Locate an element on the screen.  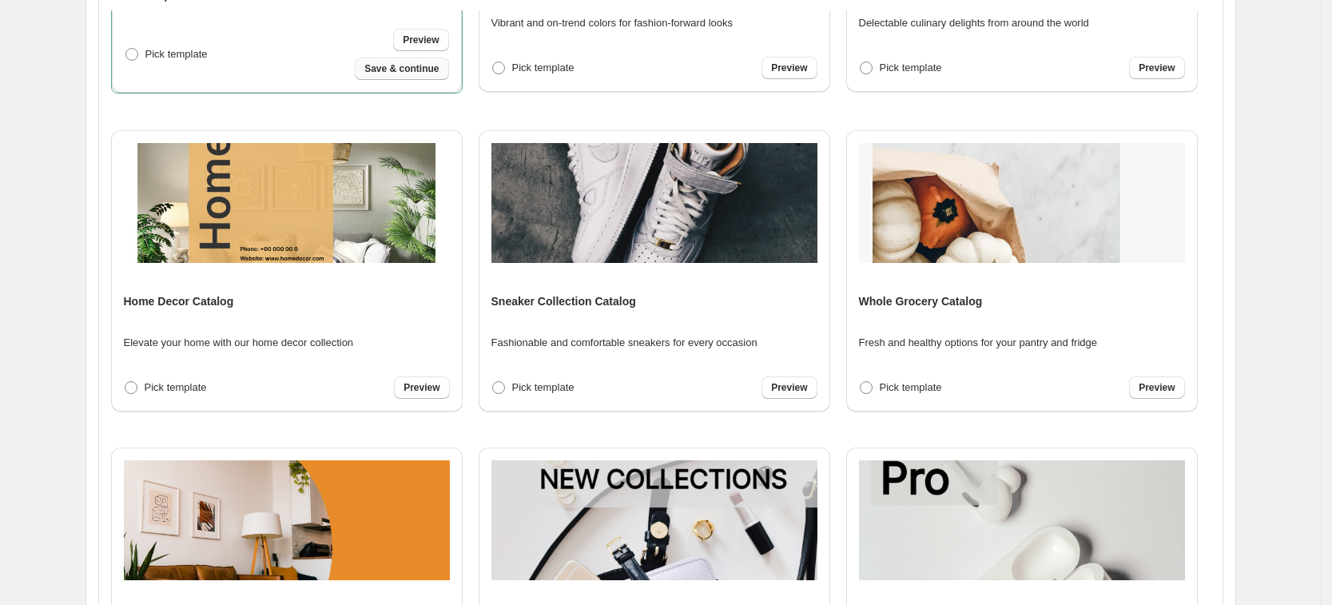
p: Elevate your home with our home decor collection is located at coordinates (239, 343).